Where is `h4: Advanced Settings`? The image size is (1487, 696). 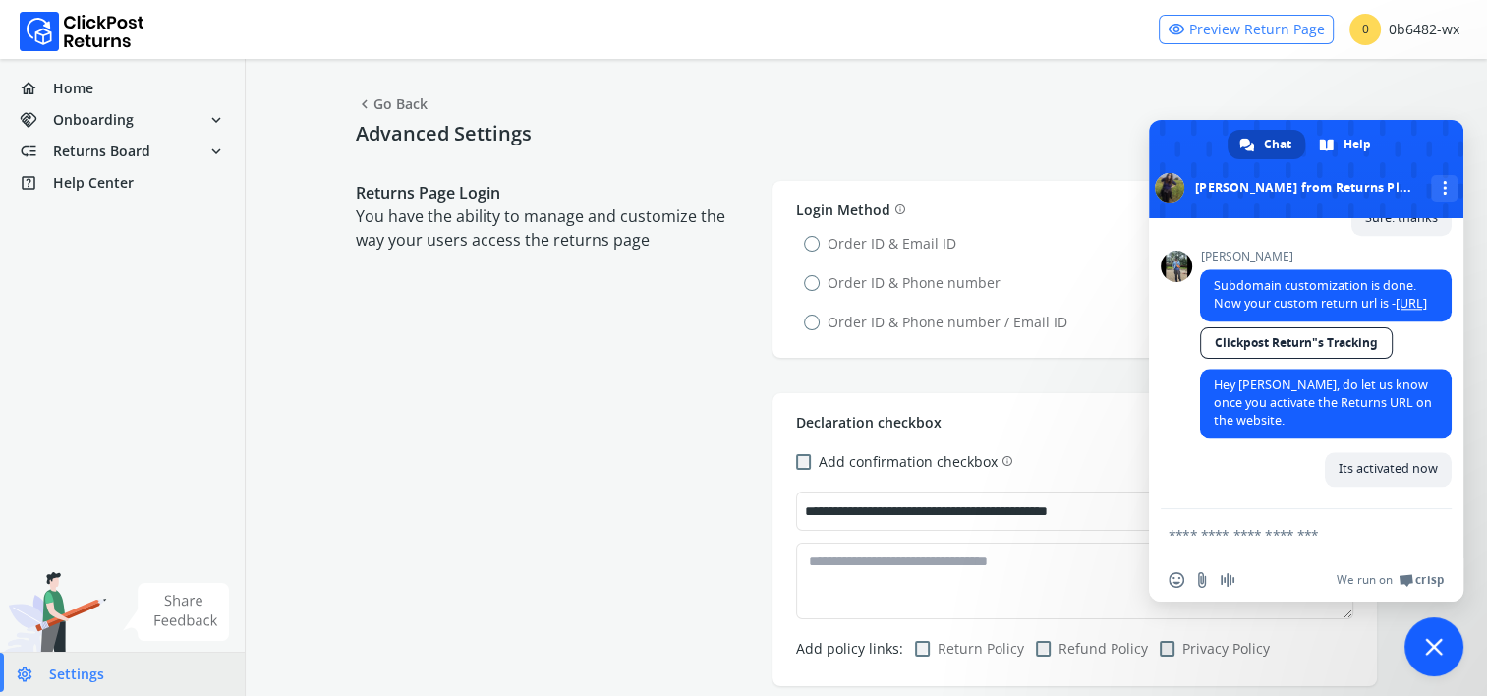 h4: Advanced Settings is located at coordinates (866, 134).